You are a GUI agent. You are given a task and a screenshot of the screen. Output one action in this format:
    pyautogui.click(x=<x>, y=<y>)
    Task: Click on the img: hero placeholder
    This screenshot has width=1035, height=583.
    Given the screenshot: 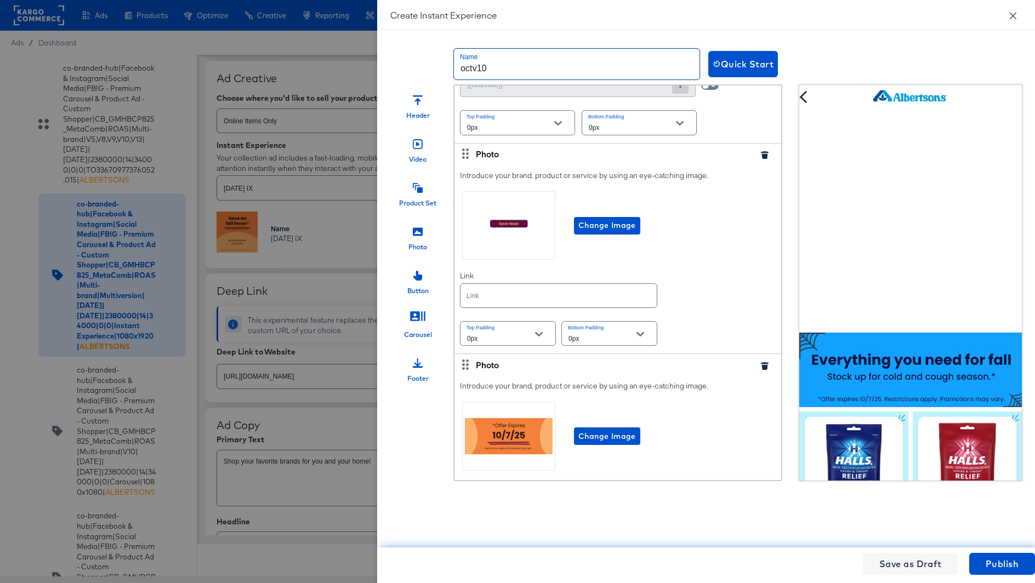 What is the action you would take?
    pyautogui.click(x=911, y=370)
    